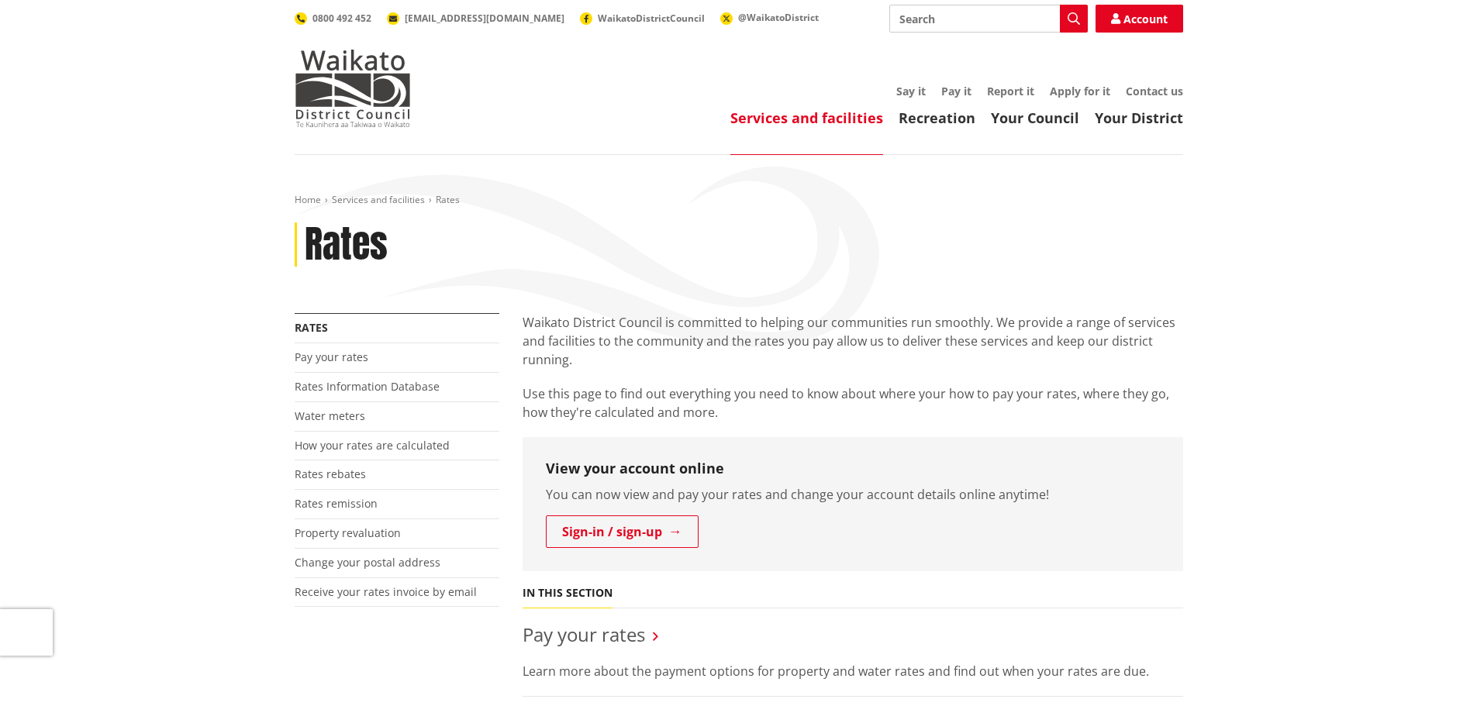 The image size is (1477, 706). What do you see at coordinates (333, 18) in the screenshot?
I see `a: 0800 492 452` at bounding box center [333, 18].